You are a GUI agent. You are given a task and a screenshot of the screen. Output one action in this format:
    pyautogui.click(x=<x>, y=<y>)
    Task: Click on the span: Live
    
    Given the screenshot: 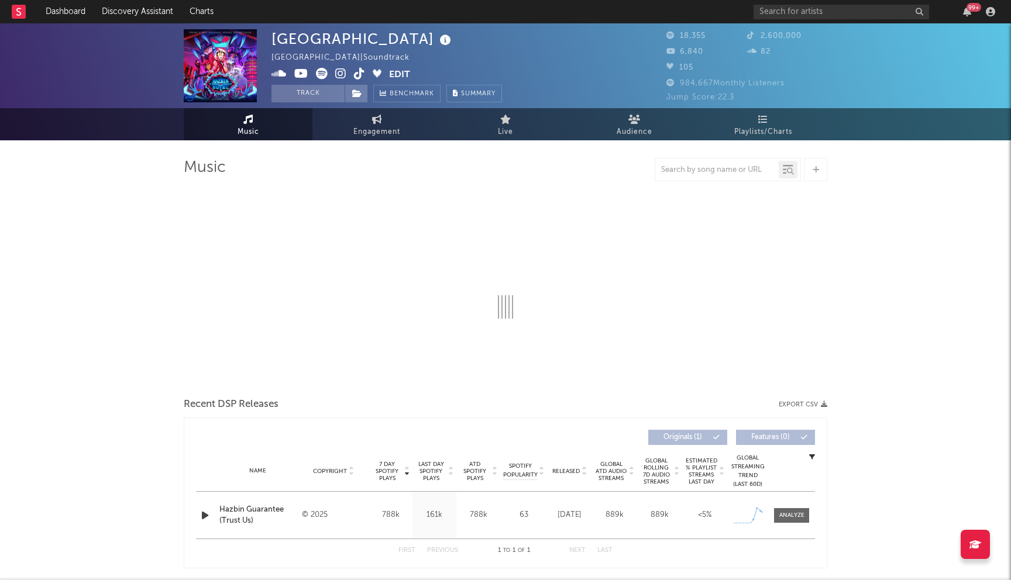 What is the action you would take?
    pyautogui.click(x=506, y=132)
    